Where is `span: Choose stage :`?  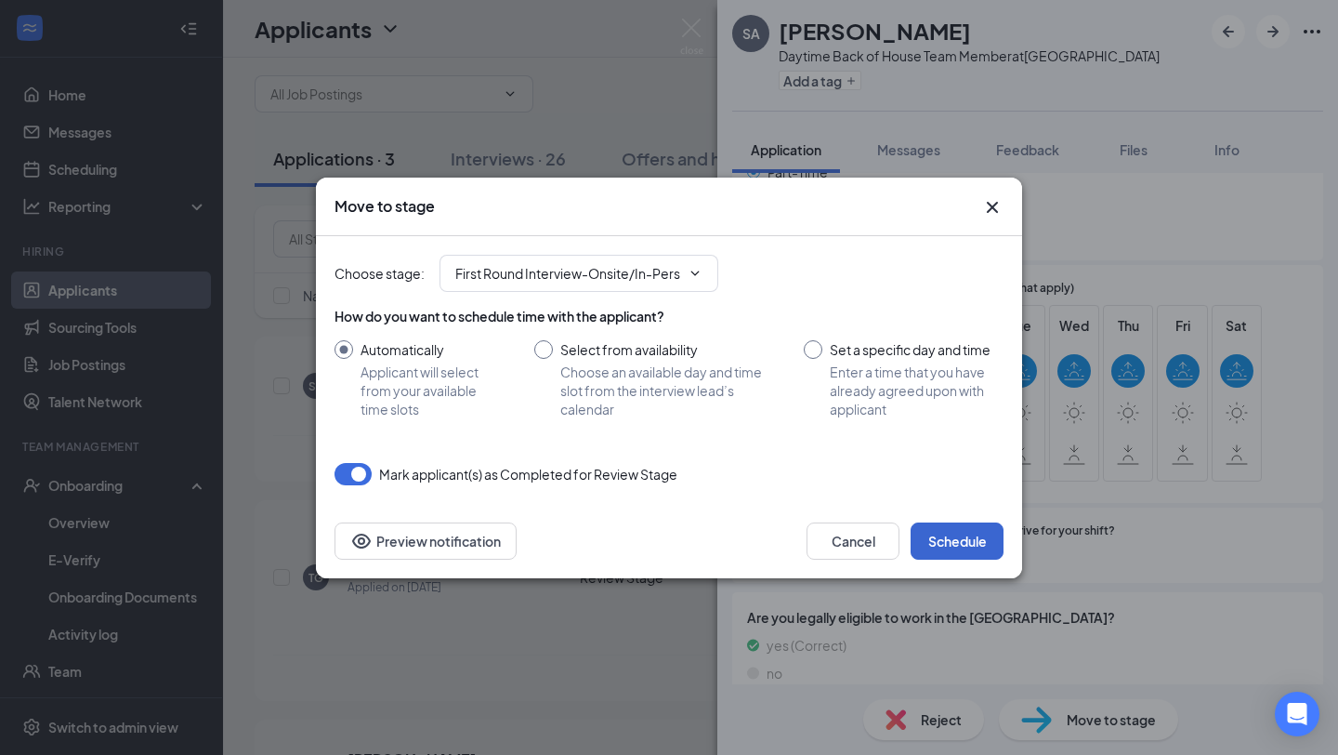 span: Choose stage : is located at coordinates (379, 273).